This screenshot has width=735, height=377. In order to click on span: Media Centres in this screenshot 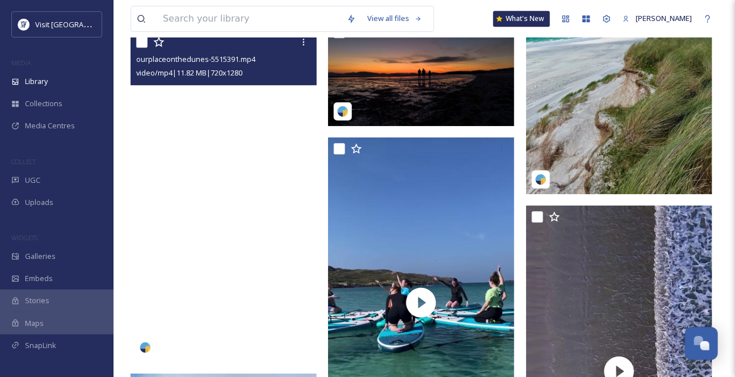, I will do `click(50, 125)`.